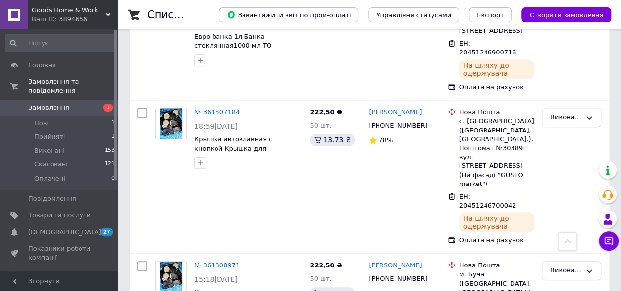 This screenshot has height=291, width=621. Describe the element at coordinates (42, 65) in the screenshot. I see `span: Головна` at that location.